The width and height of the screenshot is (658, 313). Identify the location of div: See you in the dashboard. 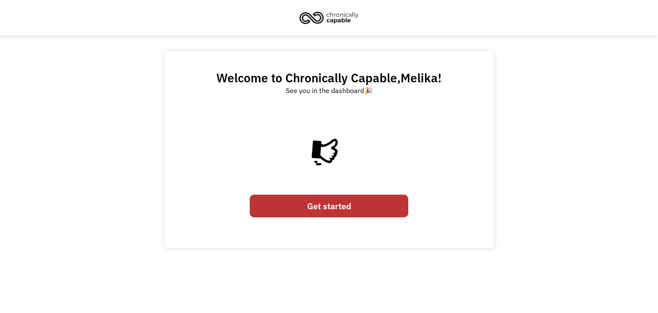
(329, 90).